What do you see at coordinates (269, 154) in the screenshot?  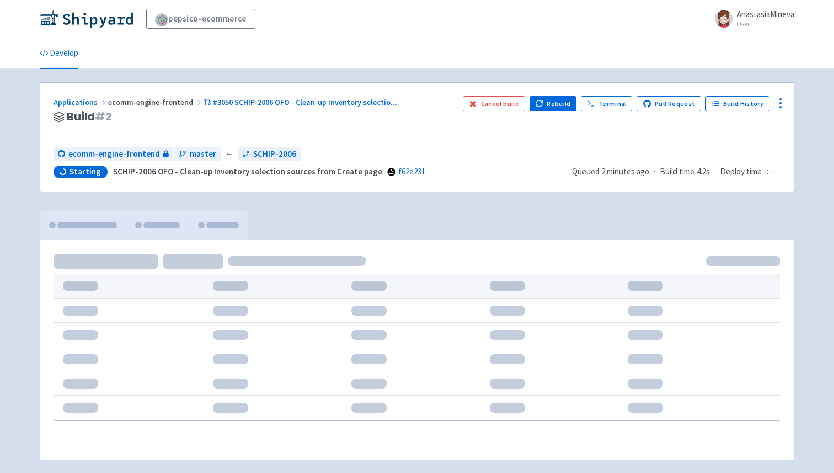 I see `a: SCHIP-2006` at bounding box center [269, 154].